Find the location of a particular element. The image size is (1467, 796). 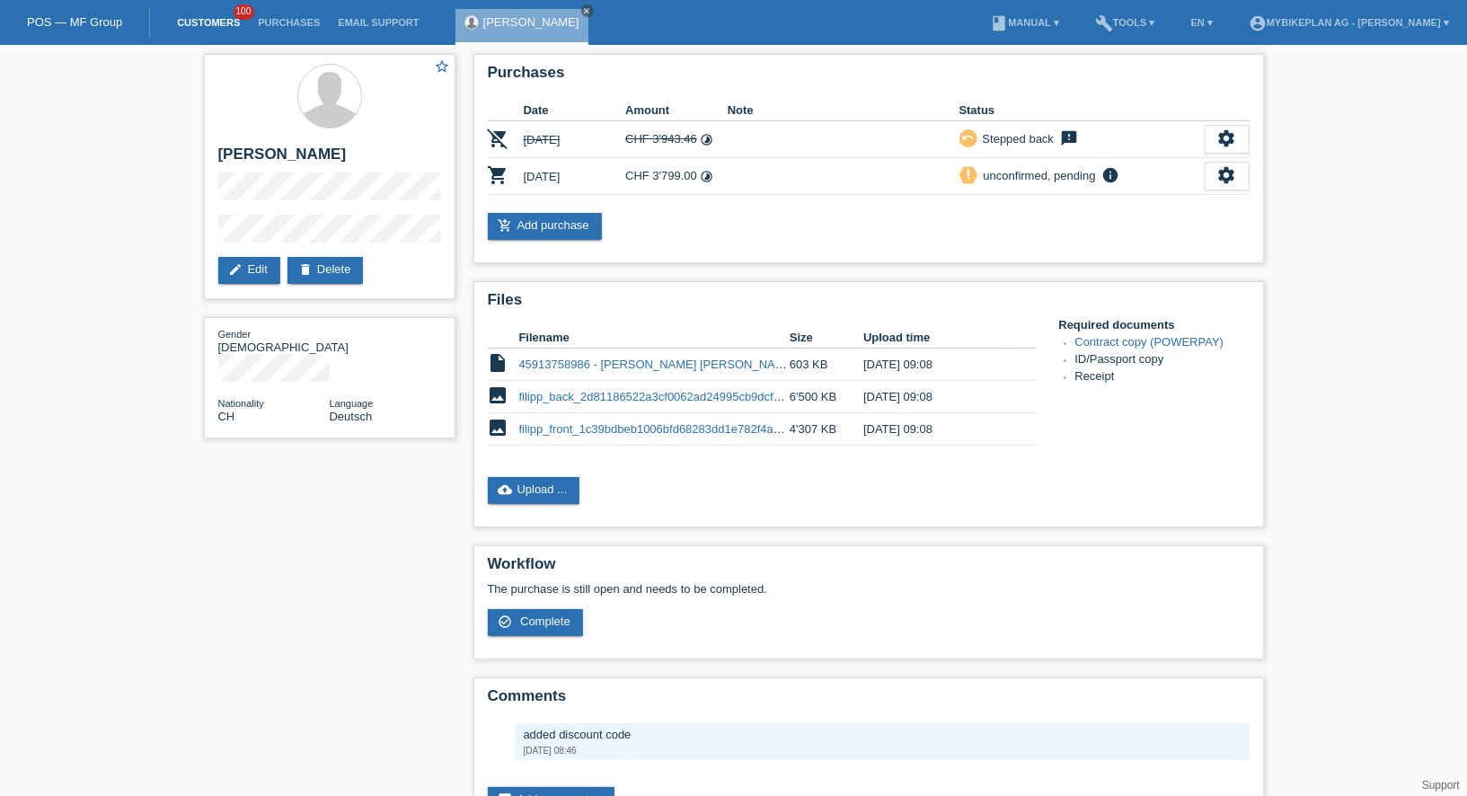

span: Language is located at coordinates (351, 403).